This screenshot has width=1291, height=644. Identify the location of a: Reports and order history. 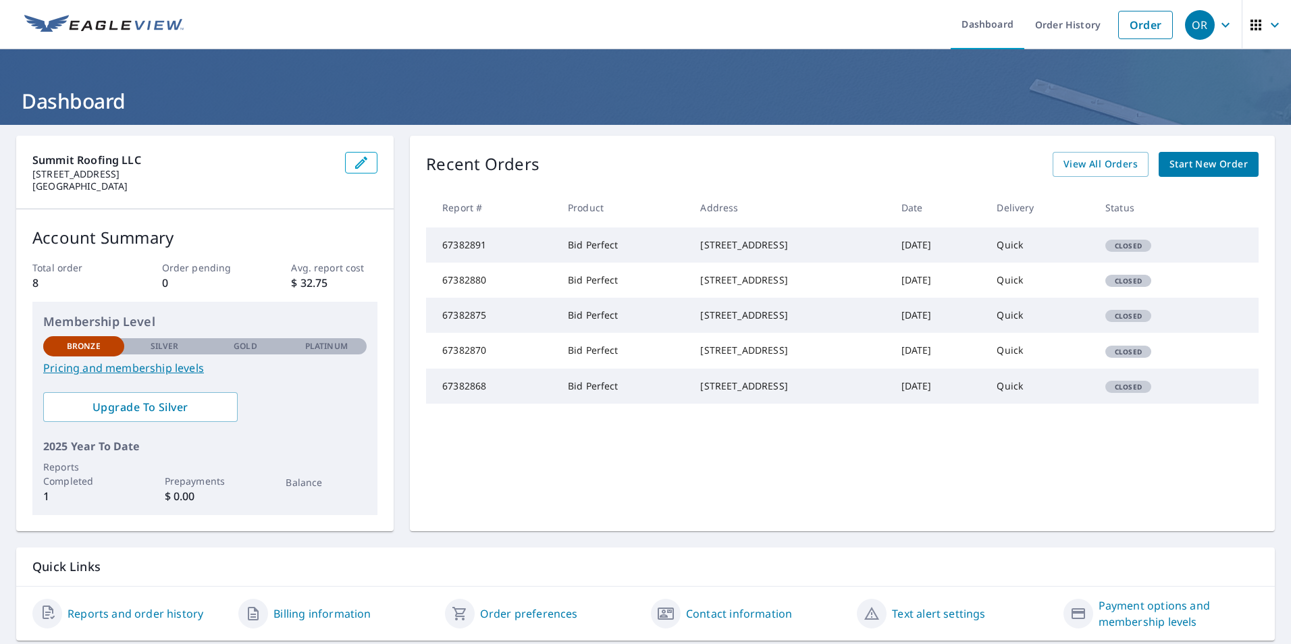
(135, 614).